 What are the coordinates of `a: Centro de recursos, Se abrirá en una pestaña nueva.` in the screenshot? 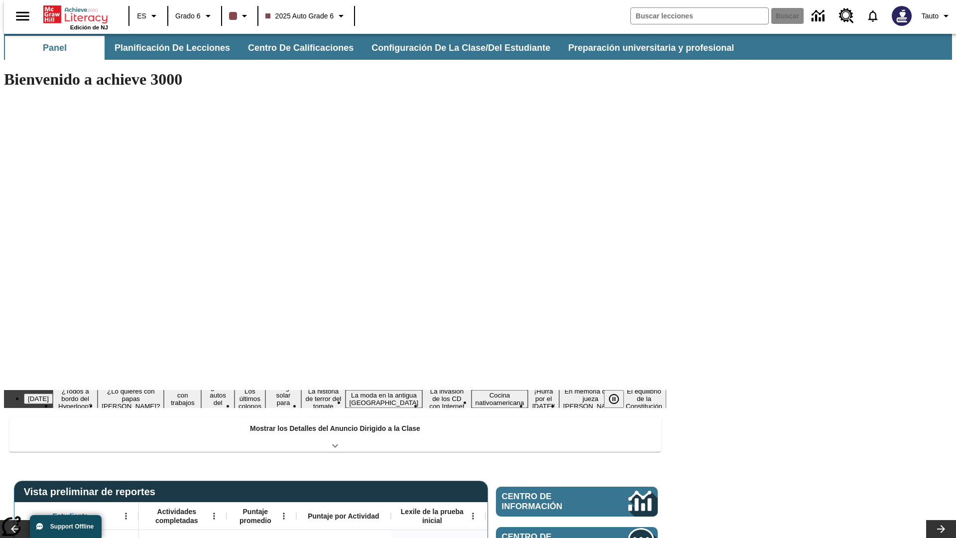 It's located at (847, 16).